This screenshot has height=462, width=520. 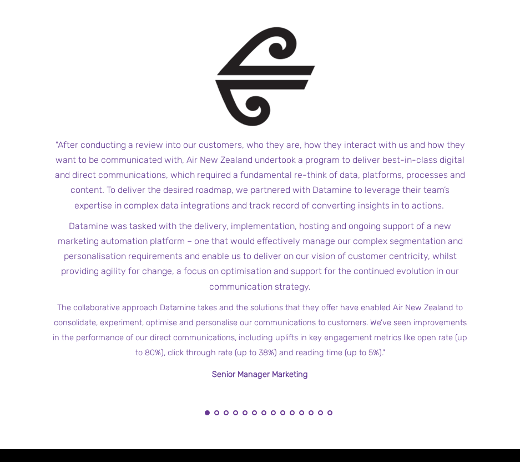 I want to click on button: 12, so click(x=311, y=412).